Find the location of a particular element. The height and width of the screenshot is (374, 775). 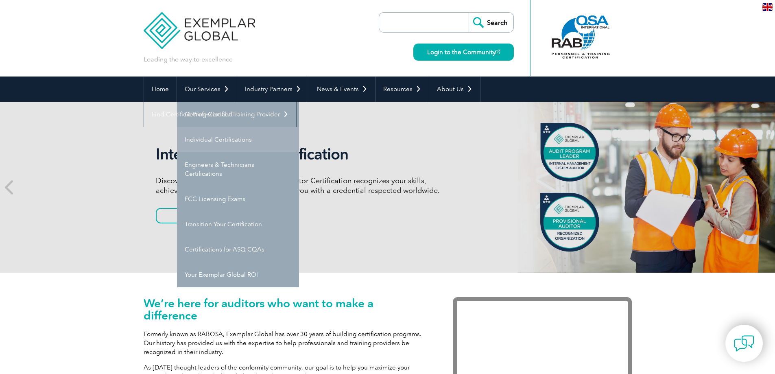

img: contact-chat.png is located at coordinates (744, 343).